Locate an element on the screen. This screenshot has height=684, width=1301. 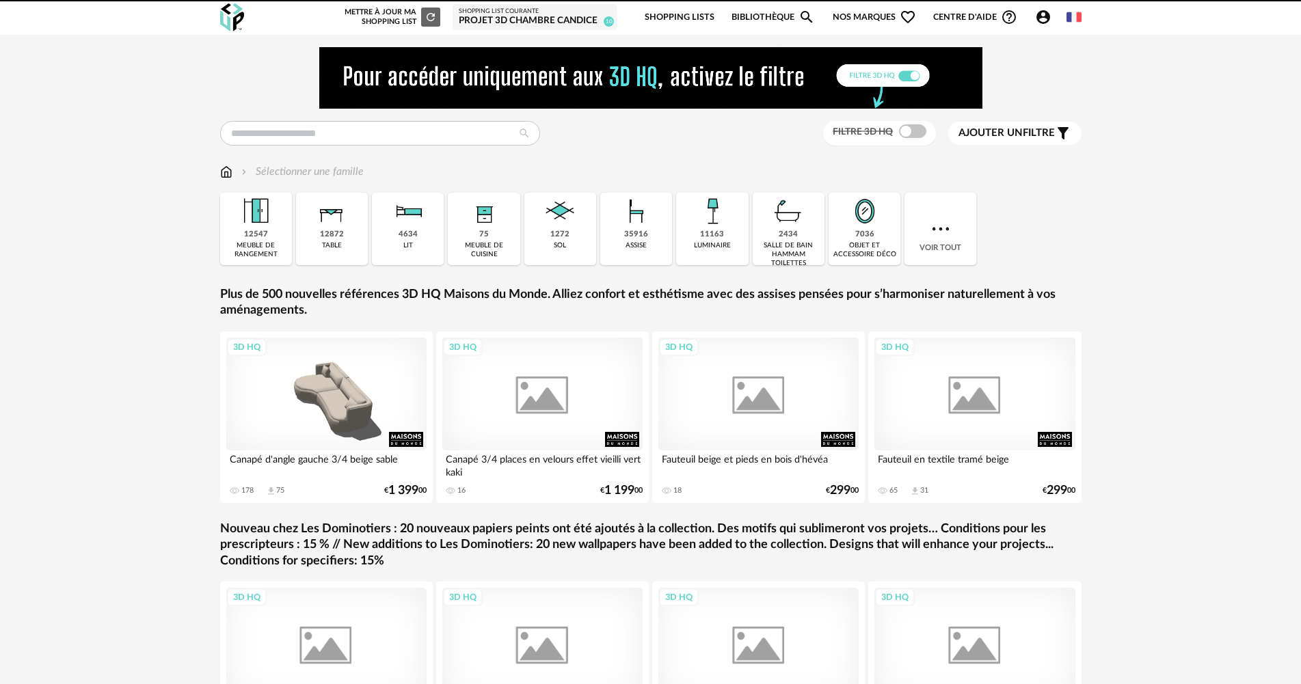
a: Plus de 500 nouvelles références 3D HQ Maisons du Monde. Alliez confort et esthétisme avec des as... is located at coordinates (651, 303).